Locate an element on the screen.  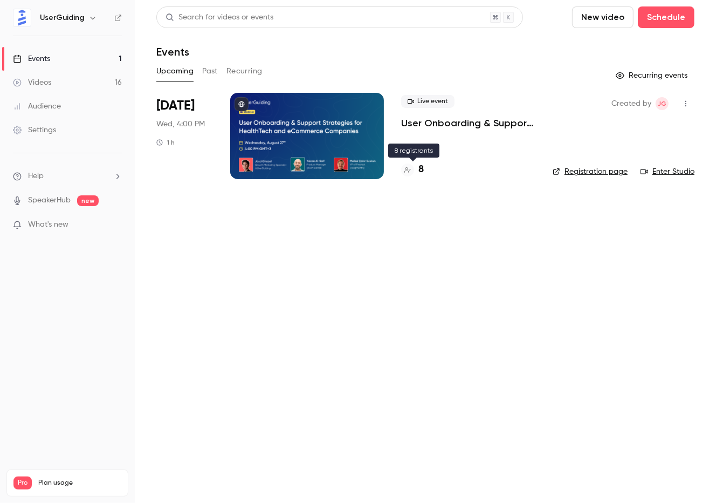
span: Pro is located at coordinates (23, 483).